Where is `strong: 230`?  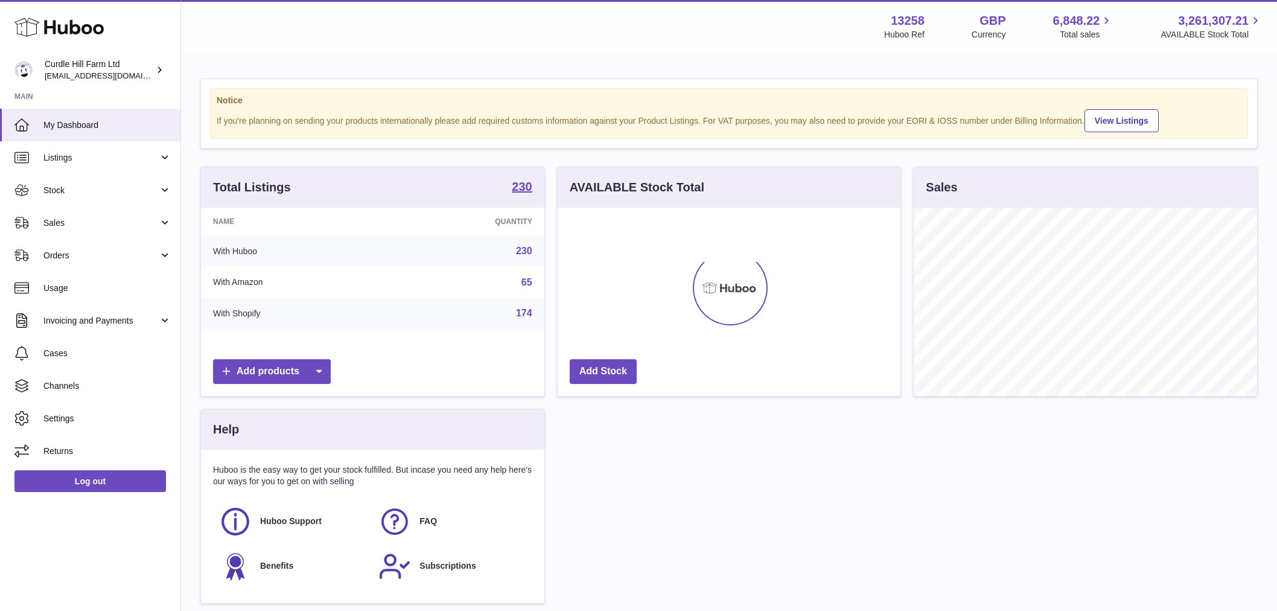
strong: 230 is located at coordinates (521, 186).